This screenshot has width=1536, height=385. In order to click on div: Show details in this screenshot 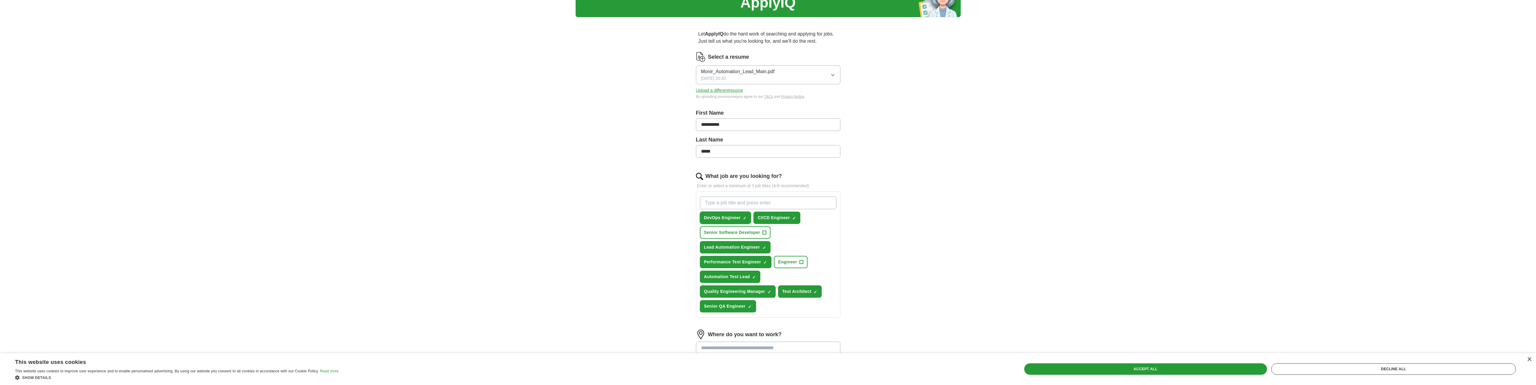, I will do `click(177, 377)`.